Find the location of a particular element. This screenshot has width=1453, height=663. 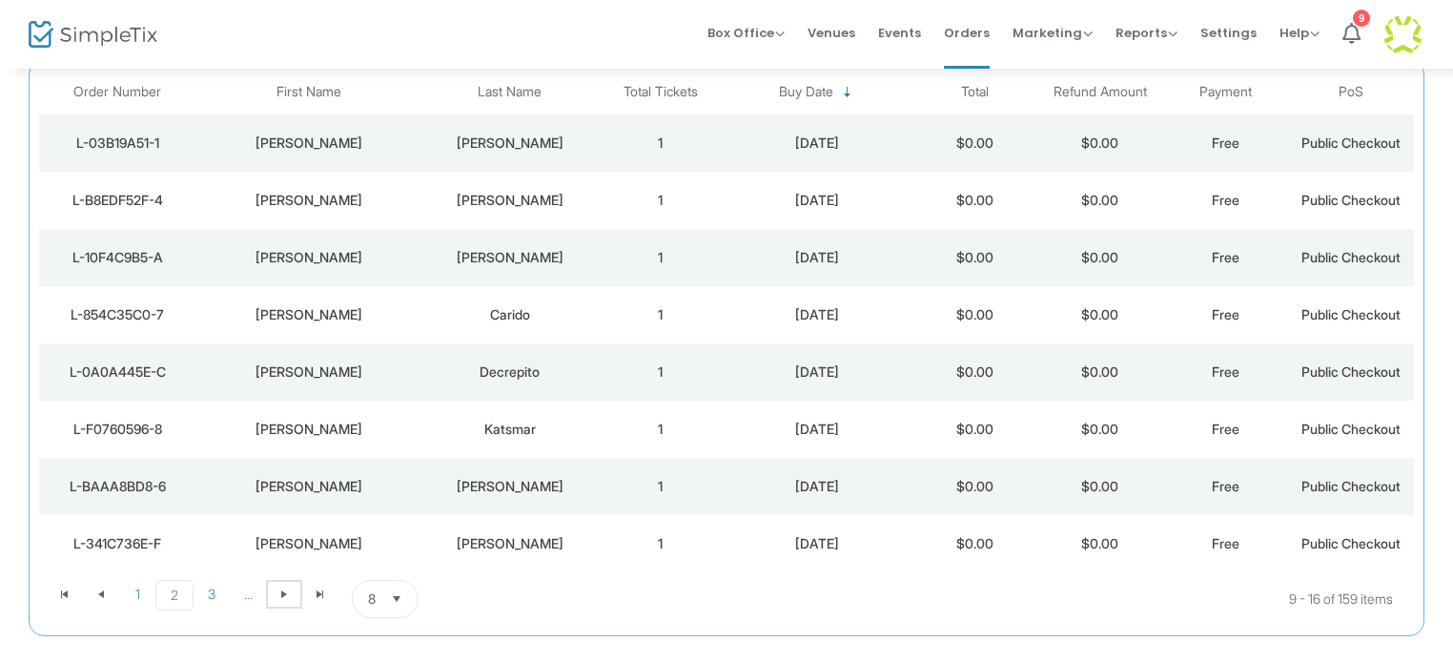

div: Steve is located at coordinates (309, 543).